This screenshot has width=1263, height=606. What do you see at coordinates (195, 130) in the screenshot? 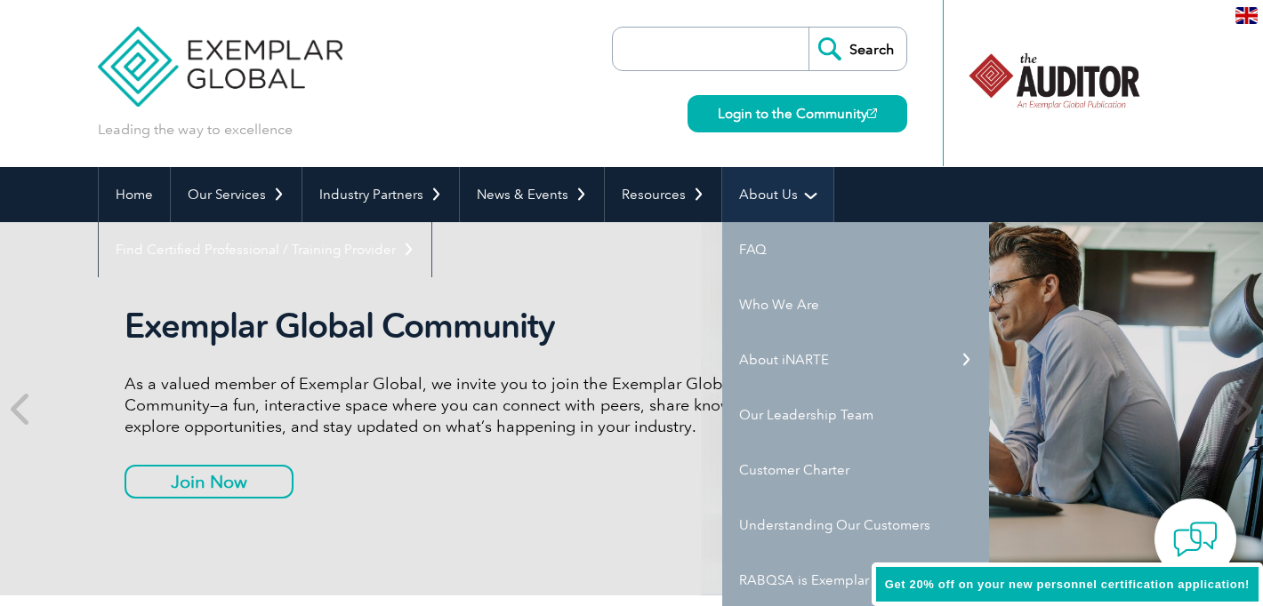
I see `p: Leading the way to excellence` at bounding box center [195, 130].